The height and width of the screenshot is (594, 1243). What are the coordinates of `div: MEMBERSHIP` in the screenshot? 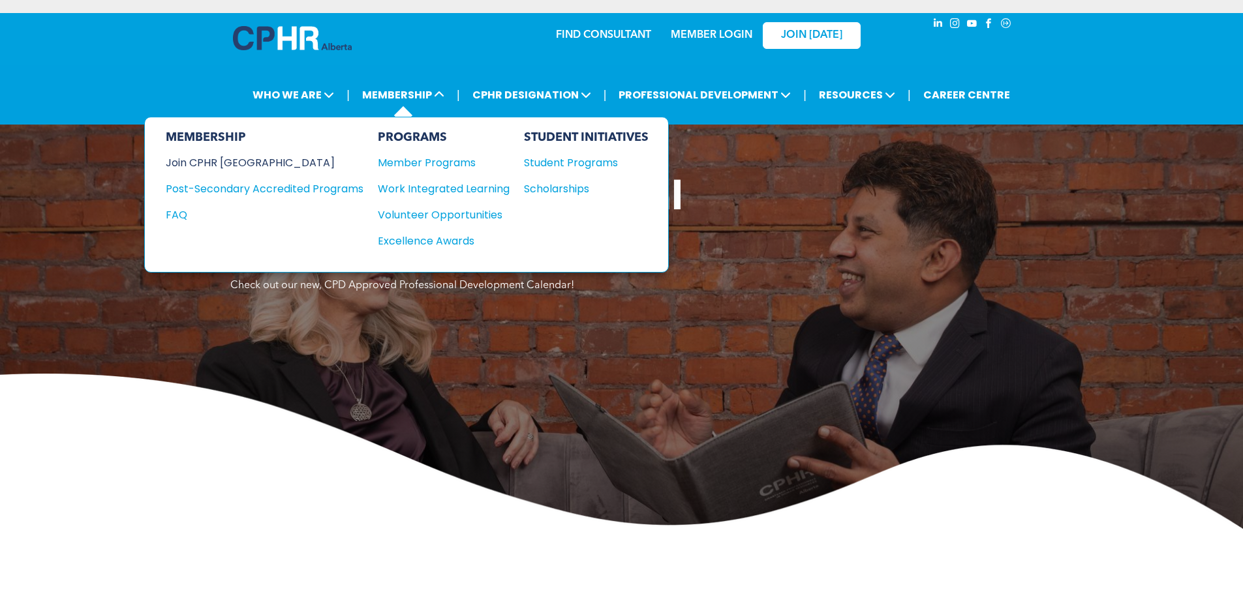 It's located at (264, 138).